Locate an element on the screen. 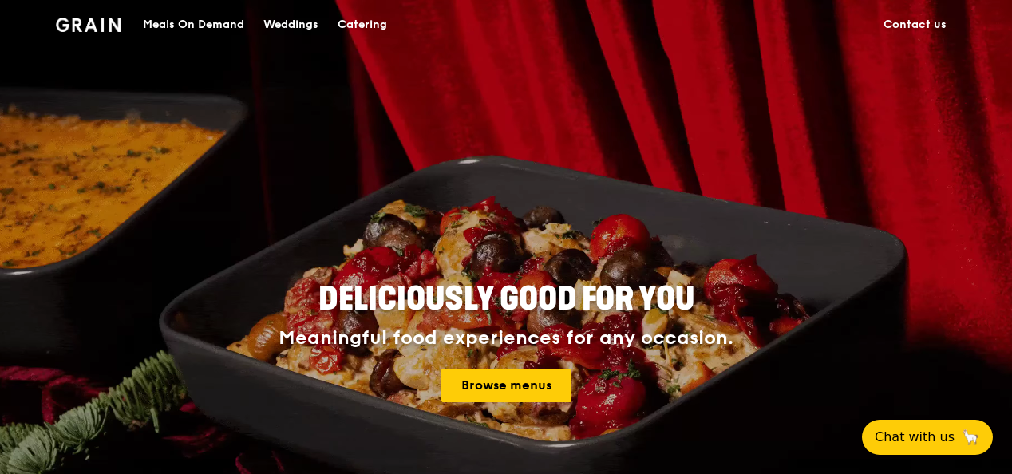 This screenshot has width=1012, height=474. a: Browse menus is located at coordinates (506, 386).